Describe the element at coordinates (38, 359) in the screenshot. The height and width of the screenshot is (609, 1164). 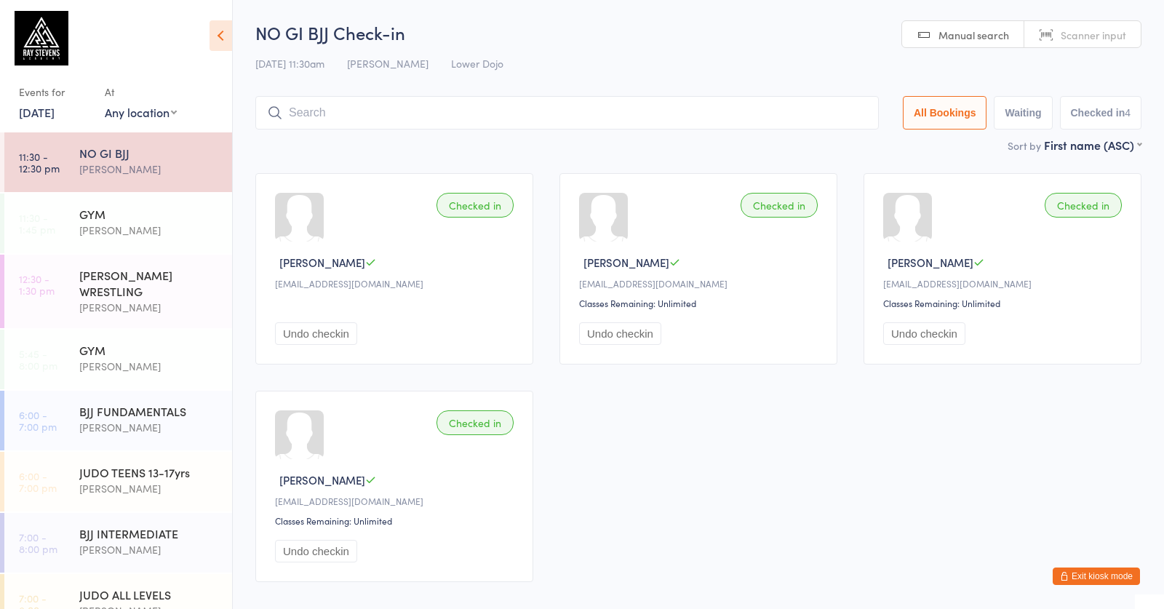
I see `time: 5:45 - 8:00 pm` at that location.